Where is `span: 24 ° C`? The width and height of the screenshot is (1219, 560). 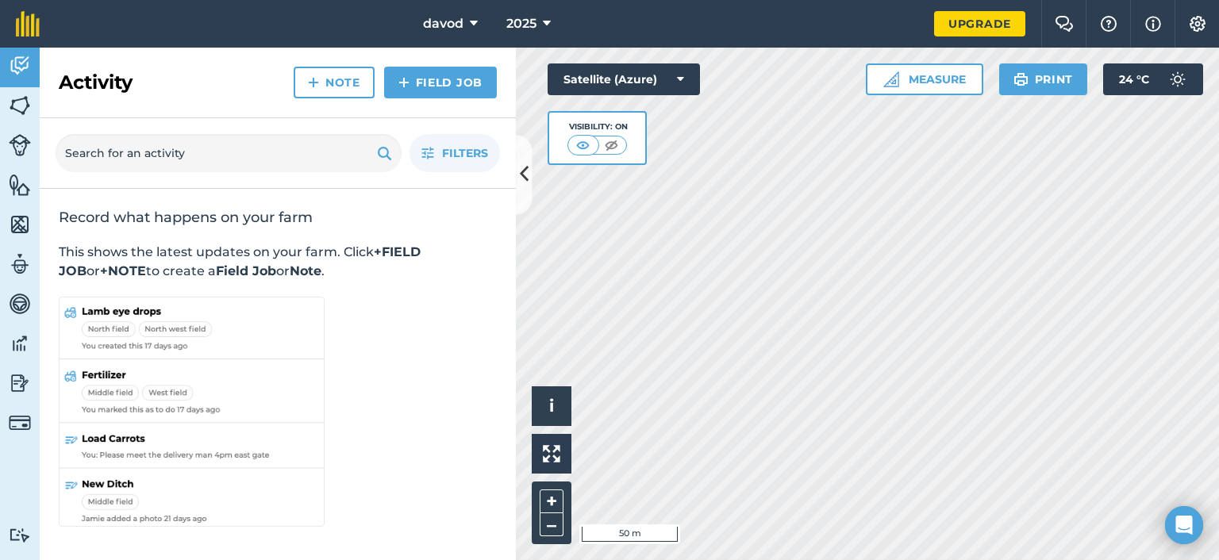 span: 24 ° C is located at coordinates (1134, 79).